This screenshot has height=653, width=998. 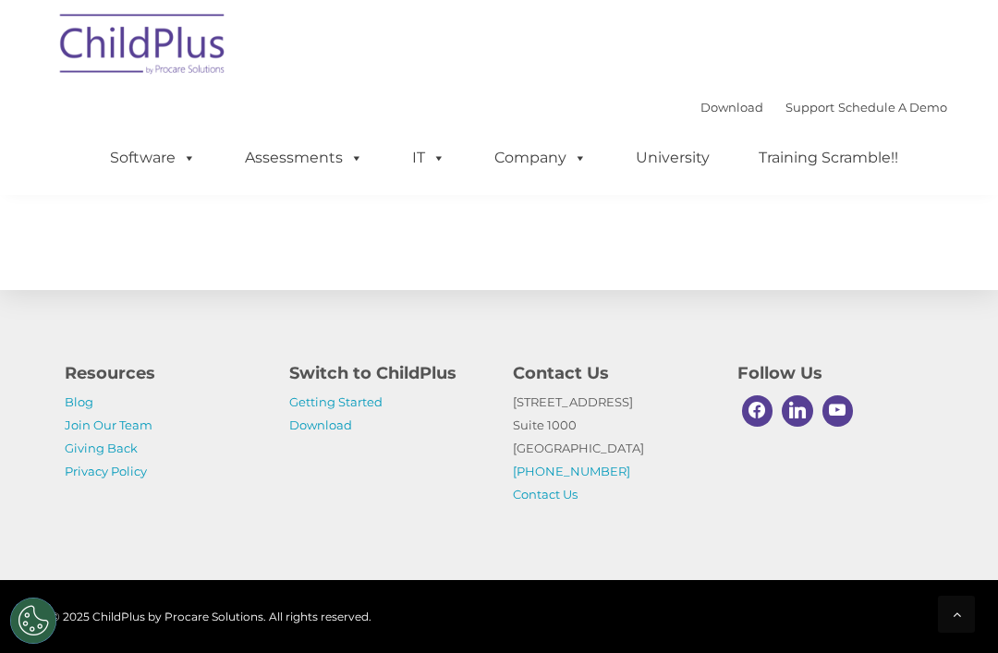 I want to click on a: Privacy Policy, so click(x=105, y=471).